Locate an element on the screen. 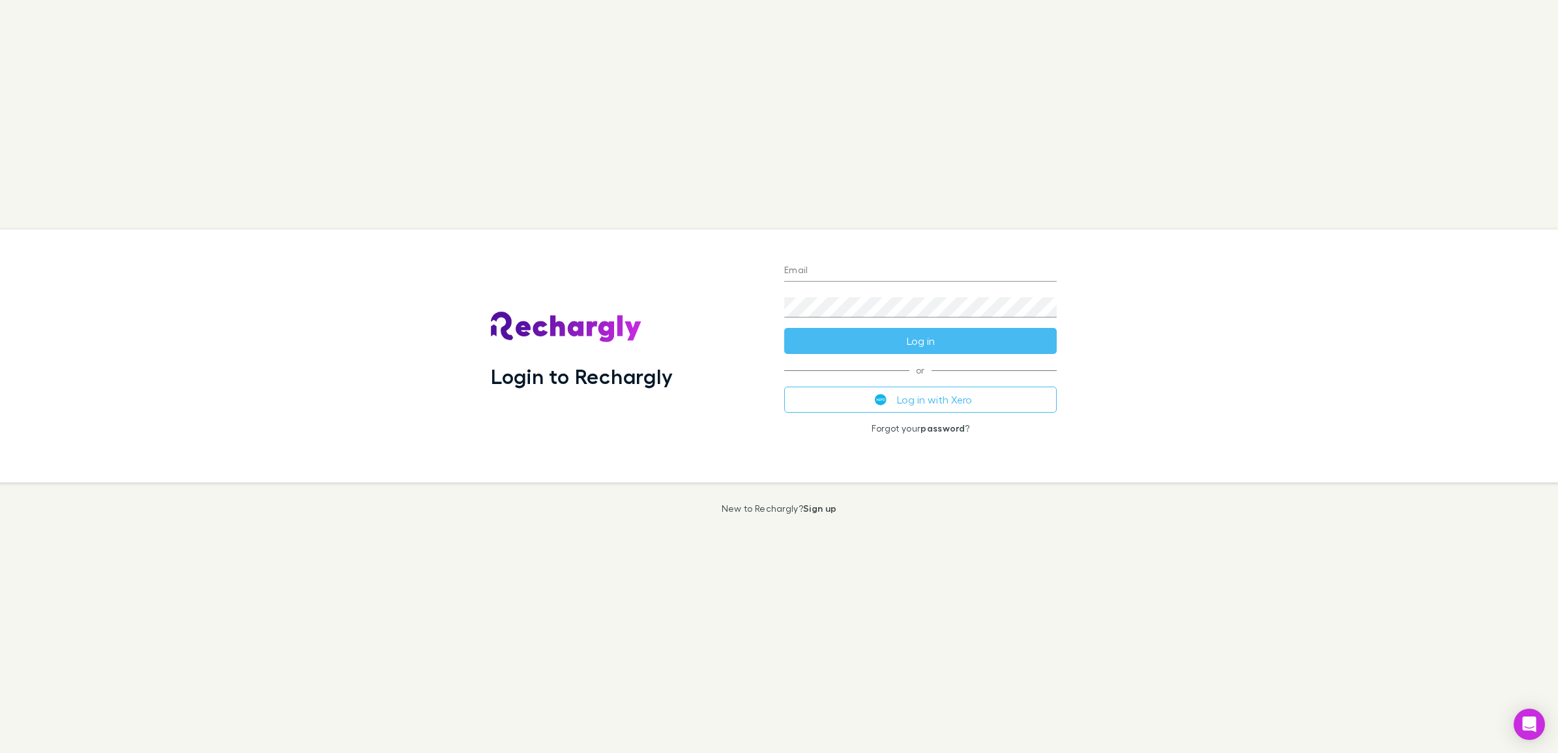  a: Sign up is located at coordinates (819, 508).